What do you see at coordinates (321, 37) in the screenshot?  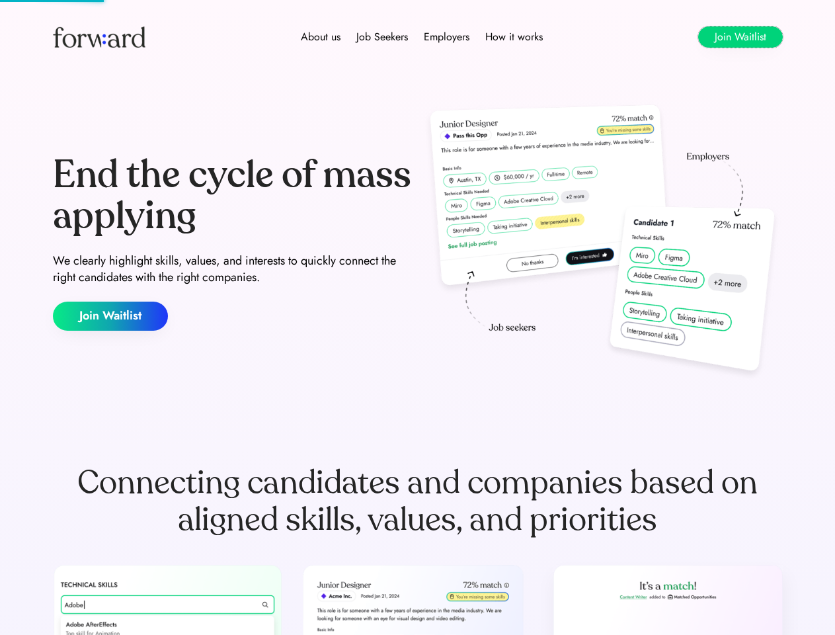 I see `div: About us` at bounding box center [321, 37].